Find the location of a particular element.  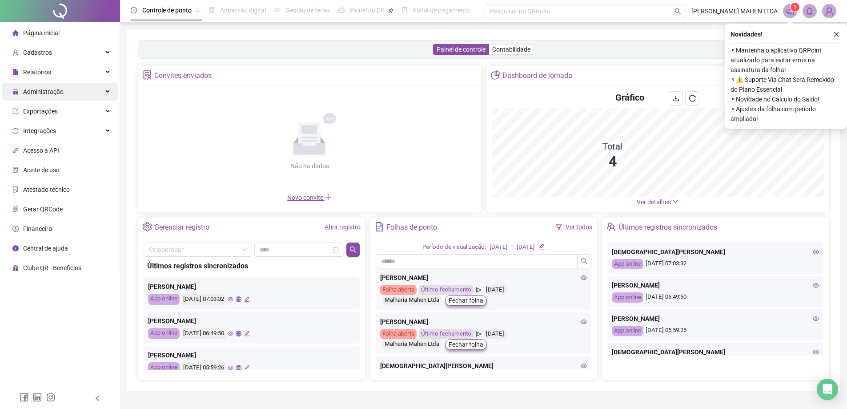

span: Cadastros is located at coordinates (37, 52).